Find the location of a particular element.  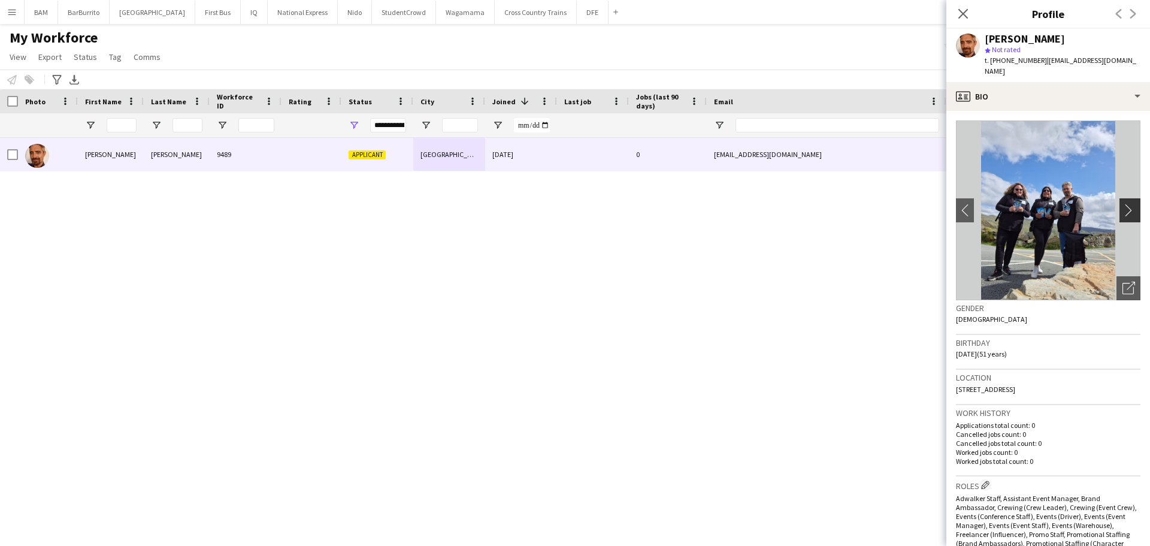

span: Last Name is located at coordinates (168, 101).